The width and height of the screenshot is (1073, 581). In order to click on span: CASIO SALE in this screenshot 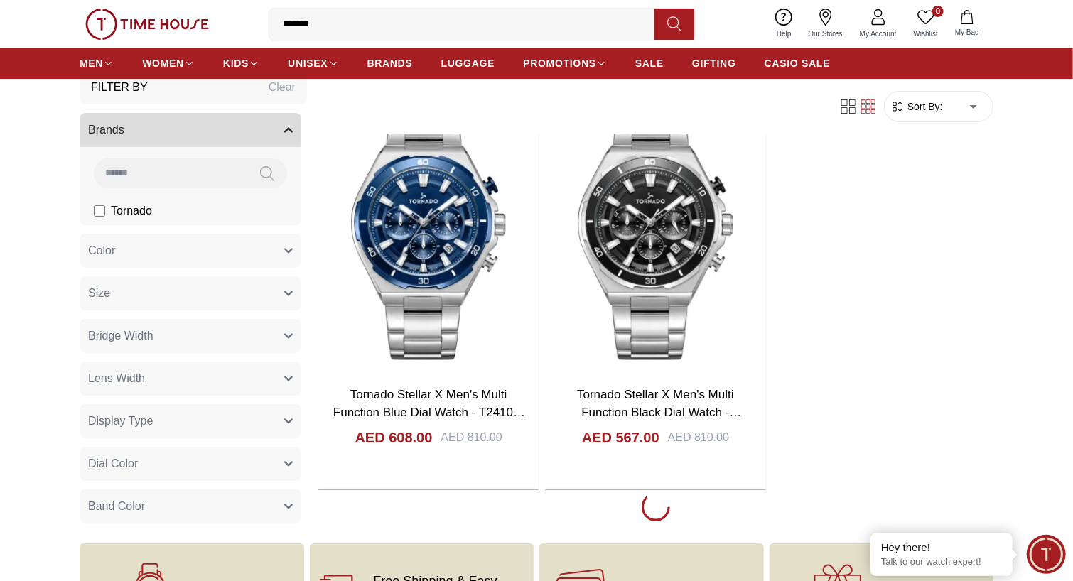, I will do `click(797, 63)`.